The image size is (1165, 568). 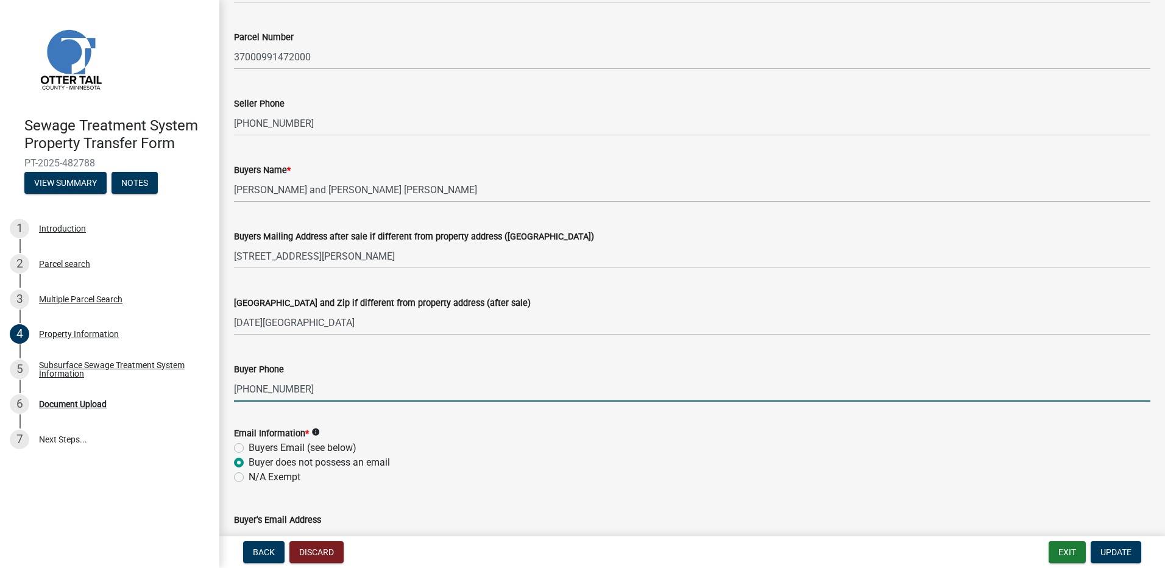 What do you see at coordinates (20, 299) in the screenshot?
I see `div: 3` at bounding box center [20, 299].